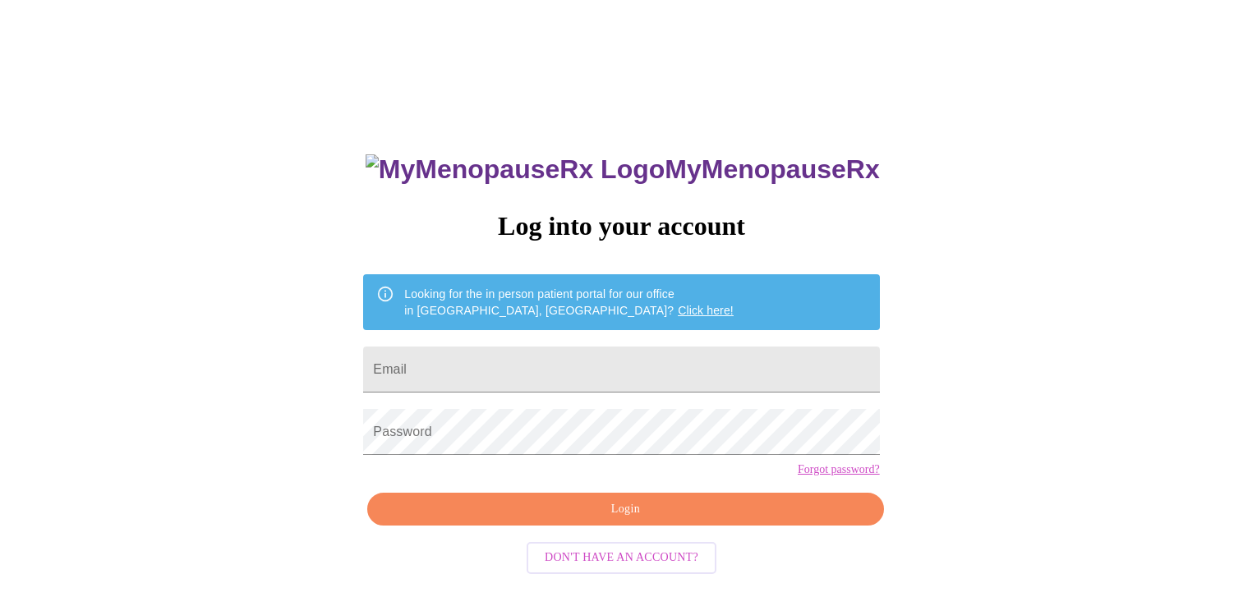  Describe the element at coordinates (515, 169) in the screenshot. I see `img: MyMenopauseRx Logo` at that location.